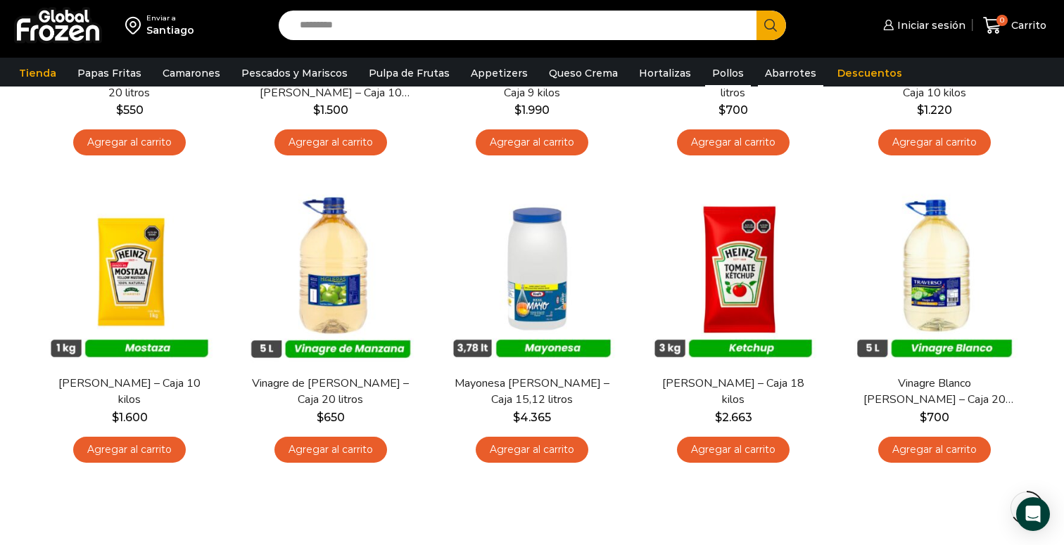 Image resolution: width=1064 pixels, height=545 pixels. I want to click on a: Agregar al carrito: “Ketchup Heinz - Caja 18 kilos”, so click(733, 450).